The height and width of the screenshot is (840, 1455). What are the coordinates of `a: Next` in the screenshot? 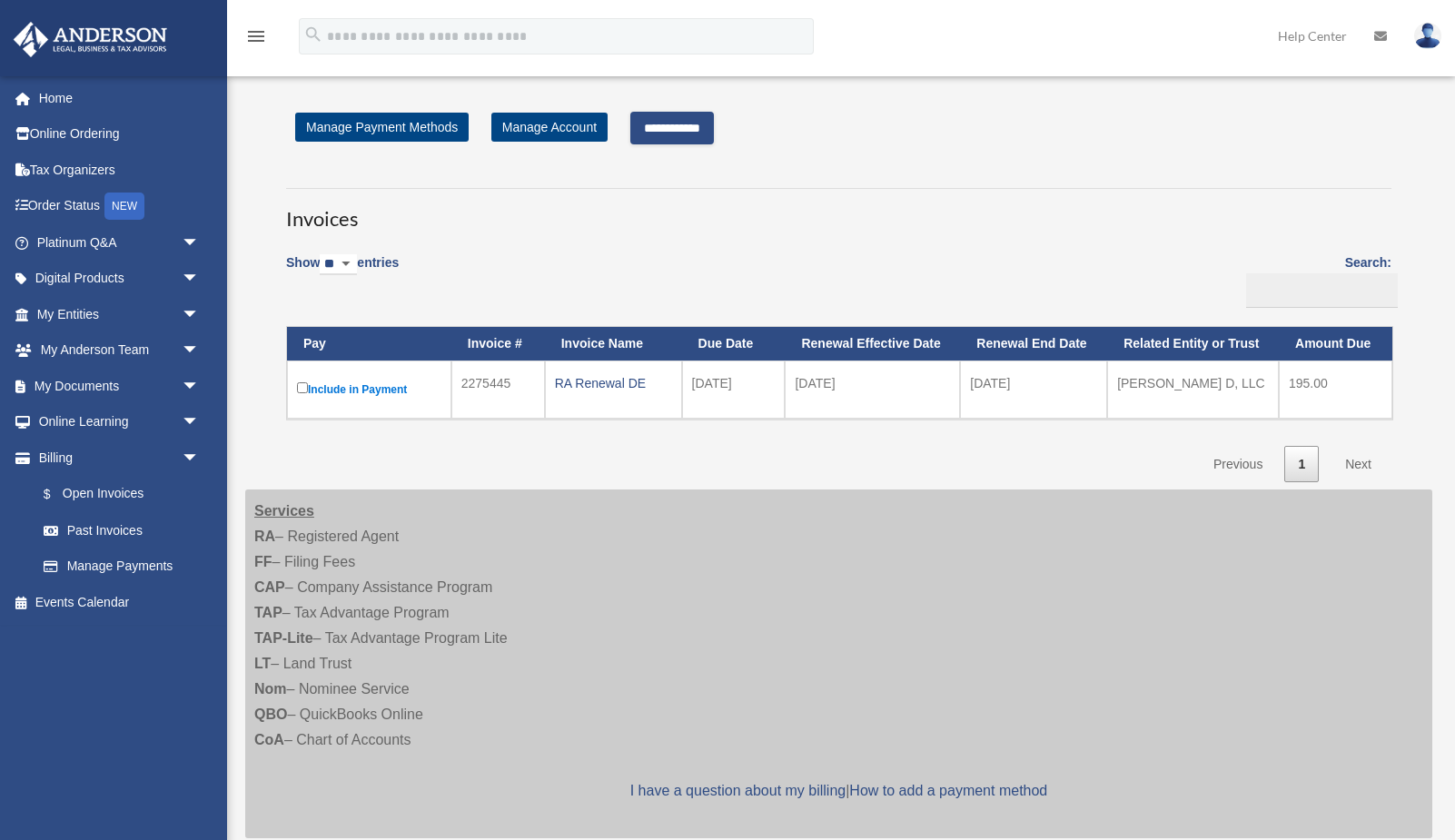 It's located at (1358, 464).